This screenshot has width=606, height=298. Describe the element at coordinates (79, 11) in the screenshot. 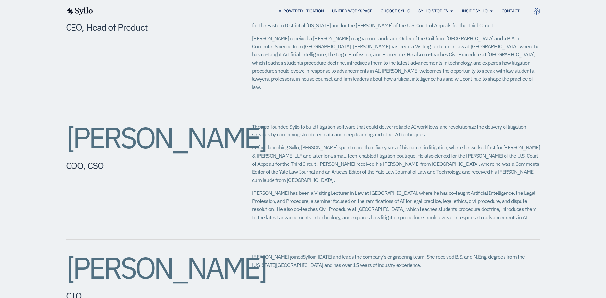

I see `img: syllo` at that location.